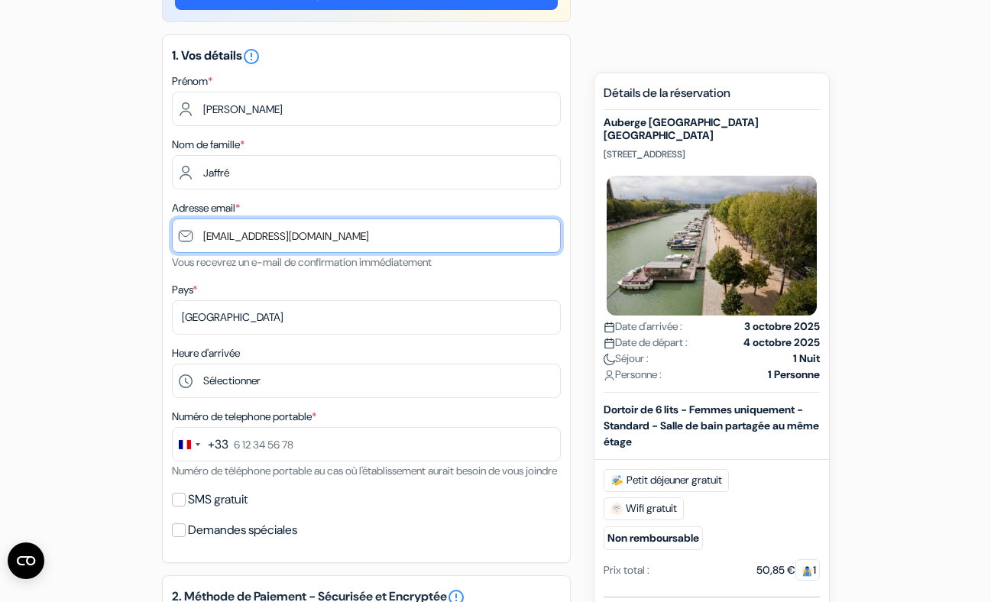 The image size is (991, 602). What do you see at coordinates (366, 235) in the screenshot?
I see `input: Entrer adresse e-mail` at bounding box center [366, 235].